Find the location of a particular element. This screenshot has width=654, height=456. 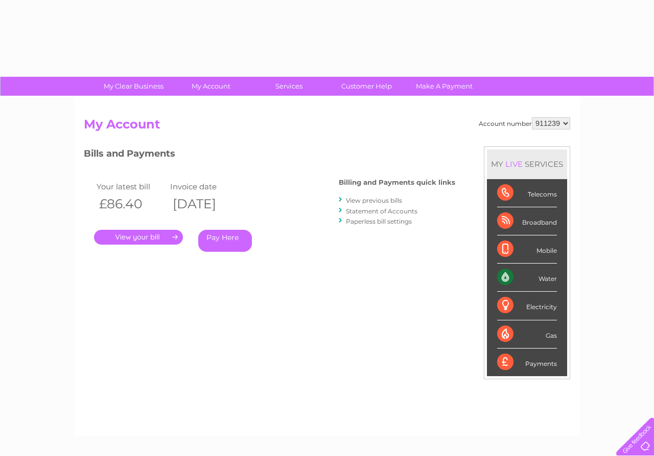

div: Account number is located at coordinates (525, 123).